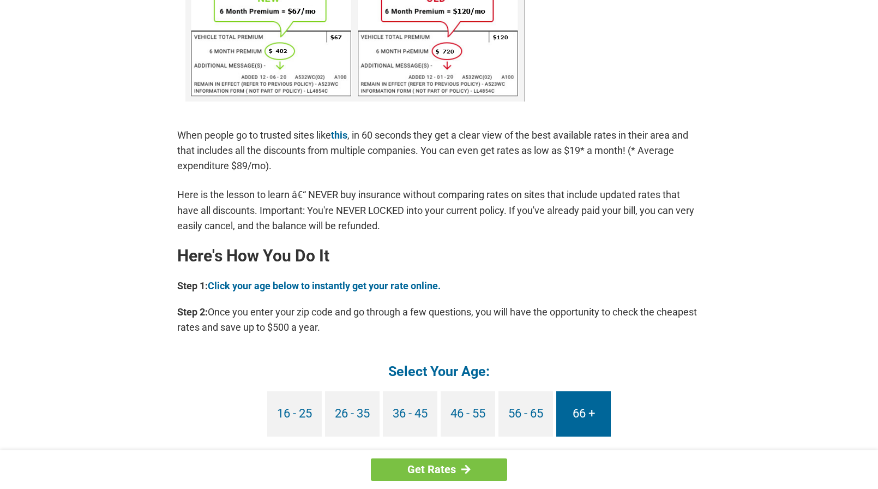 This screenshot has width=878, height=489. I want to click on a: 66 +, so click(584, 414).